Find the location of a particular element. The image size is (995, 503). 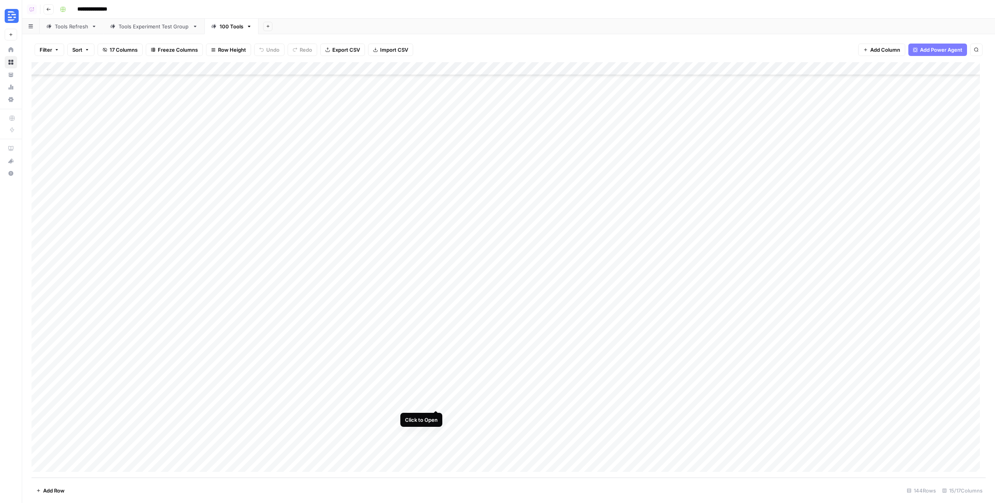

a: Tools Experiment Test Group is located at coordinates (154, 26).